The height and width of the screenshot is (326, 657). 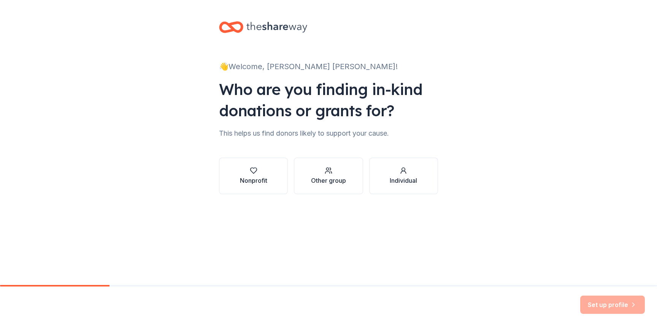 I want to click on div: Nonprofit, so click(x=254, y=181).